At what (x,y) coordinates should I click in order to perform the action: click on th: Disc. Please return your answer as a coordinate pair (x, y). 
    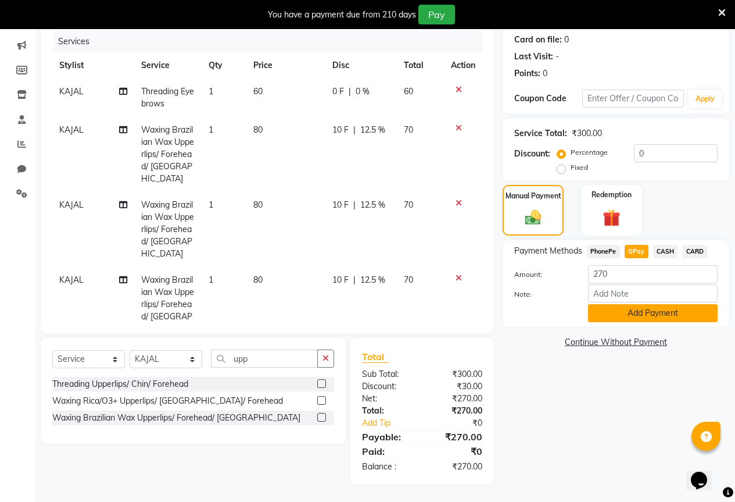
    Looking at the image, I should click on (361, 65).